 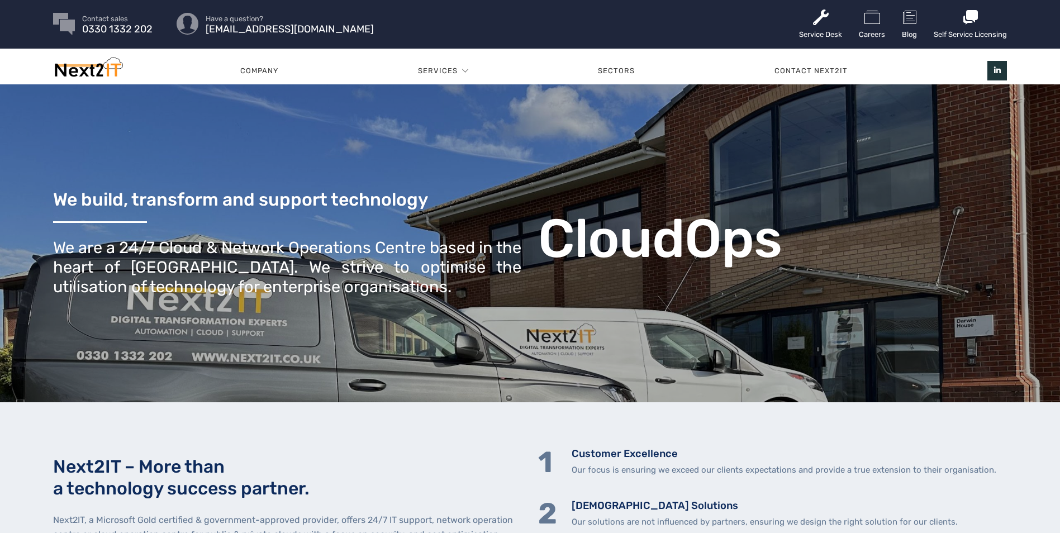 I want to click on a: Sectors, so click(x=616, y=71).